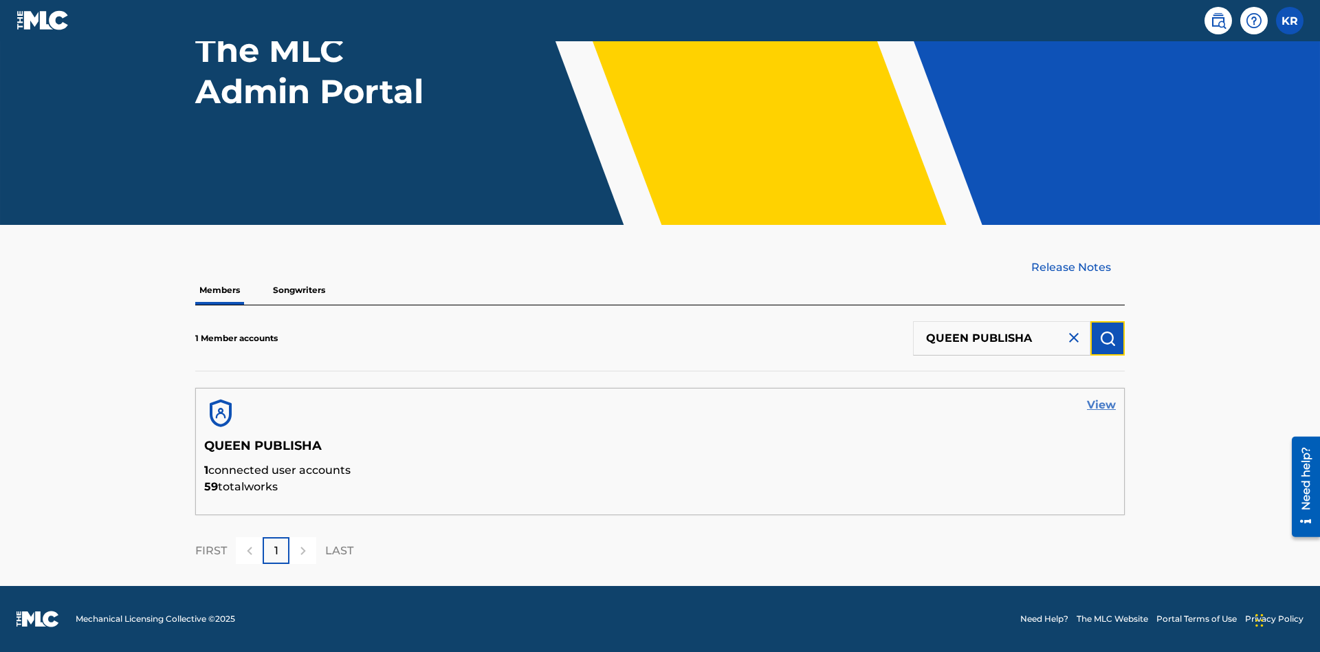  What do you see at coordinates (24, 48) in the screenshot?
I see `div: Need help?` at bounding box center [24, 48].